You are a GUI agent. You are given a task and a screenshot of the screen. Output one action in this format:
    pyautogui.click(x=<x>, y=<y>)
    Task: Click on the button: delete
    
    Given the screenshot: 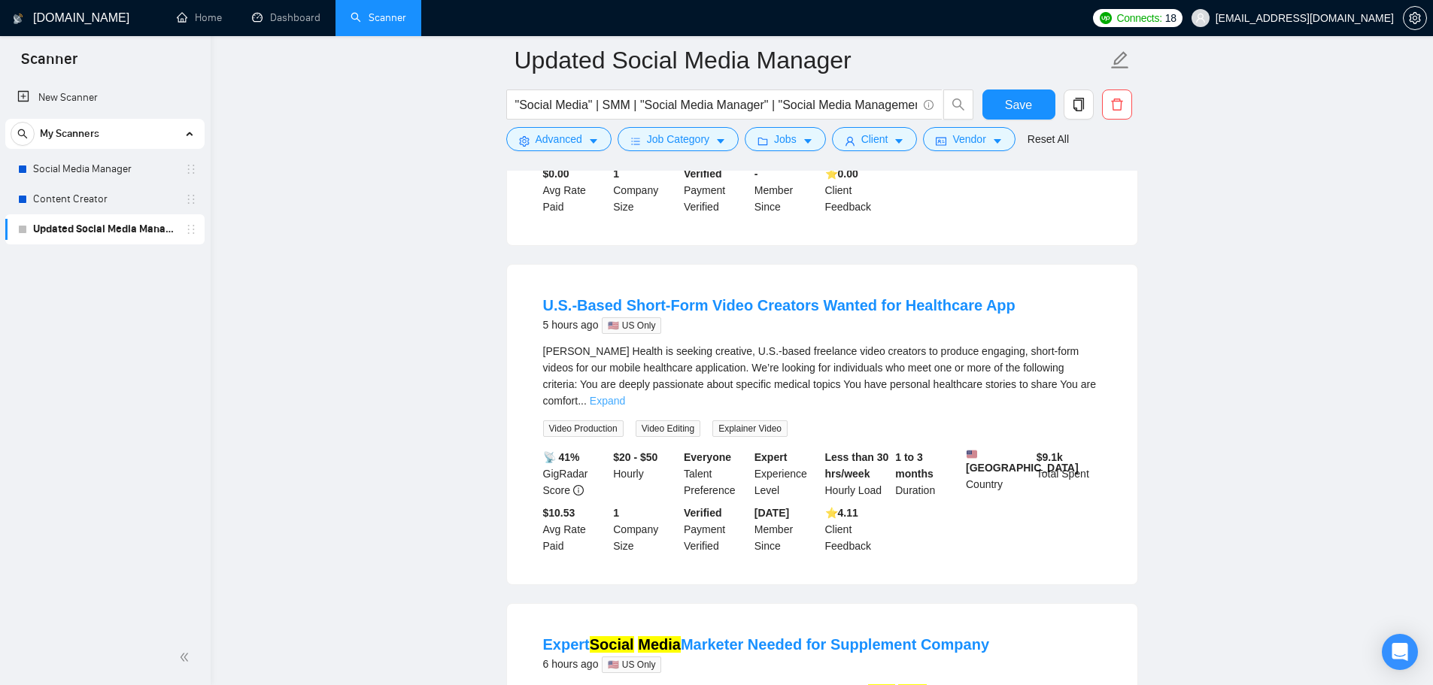 What is the action you would take?
    pyautogui.click(x=1117, y=105)
    